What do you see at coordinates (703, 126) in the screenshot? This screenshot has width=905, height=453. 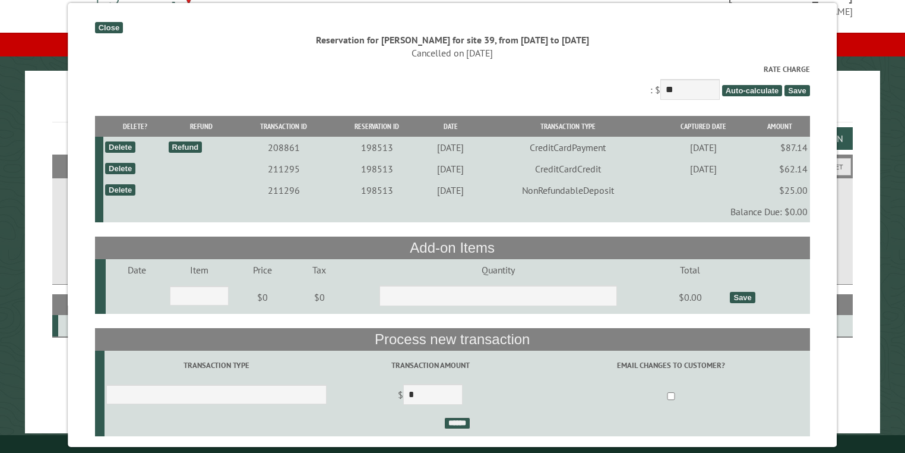 I see `th: Captured Date` at bounding box center [703, 126].